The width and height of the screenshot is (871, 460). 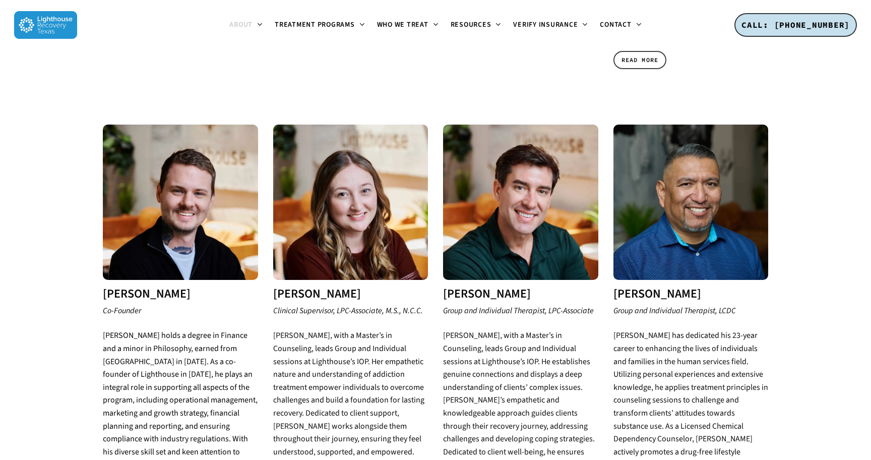 I want to click on a: Verify Insurance, so click(x=550, y=25).